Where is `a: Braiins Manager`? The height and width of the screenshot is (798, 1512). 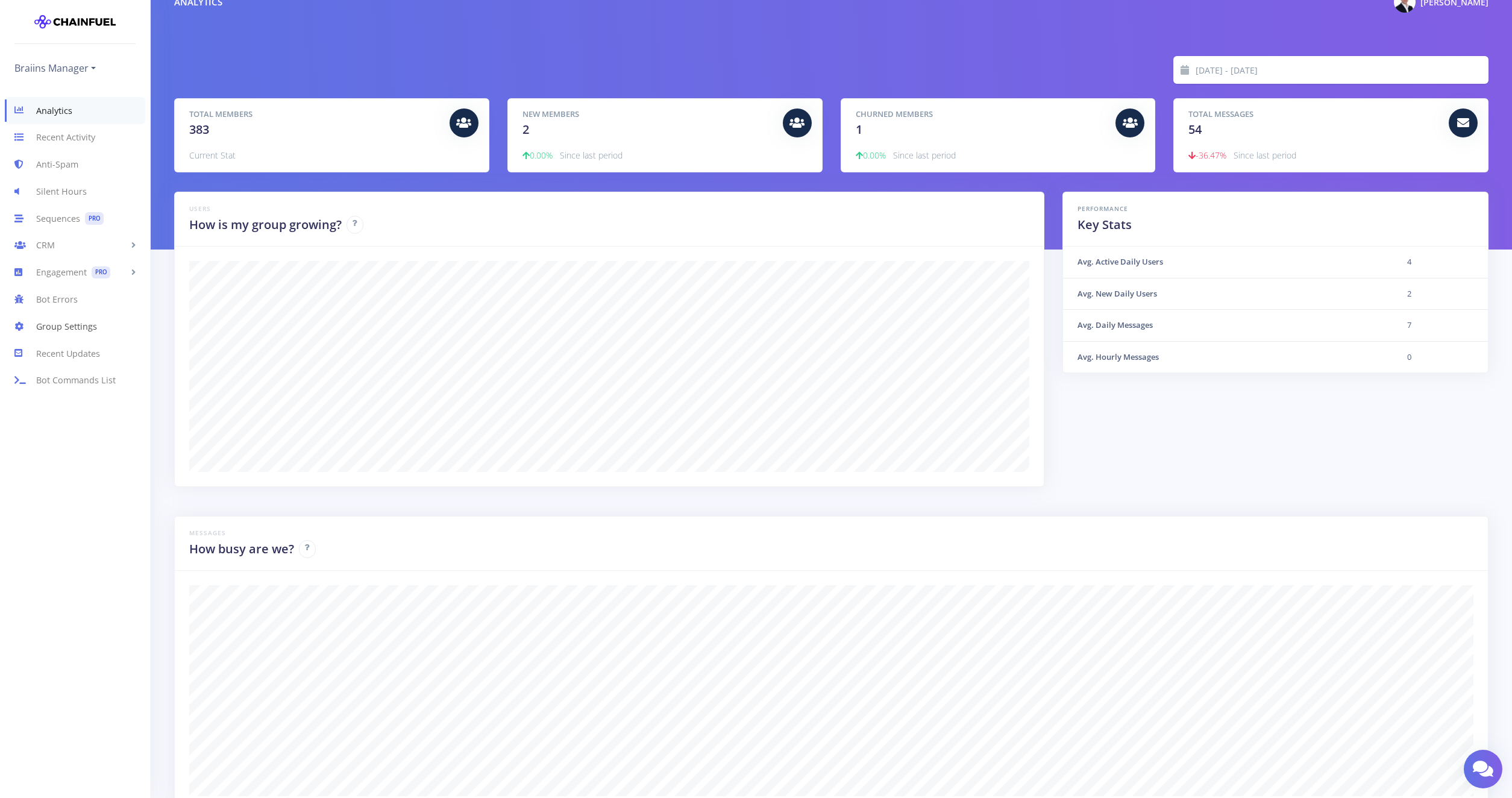 a: Braiins Manager is located at coordinates (55, 68).